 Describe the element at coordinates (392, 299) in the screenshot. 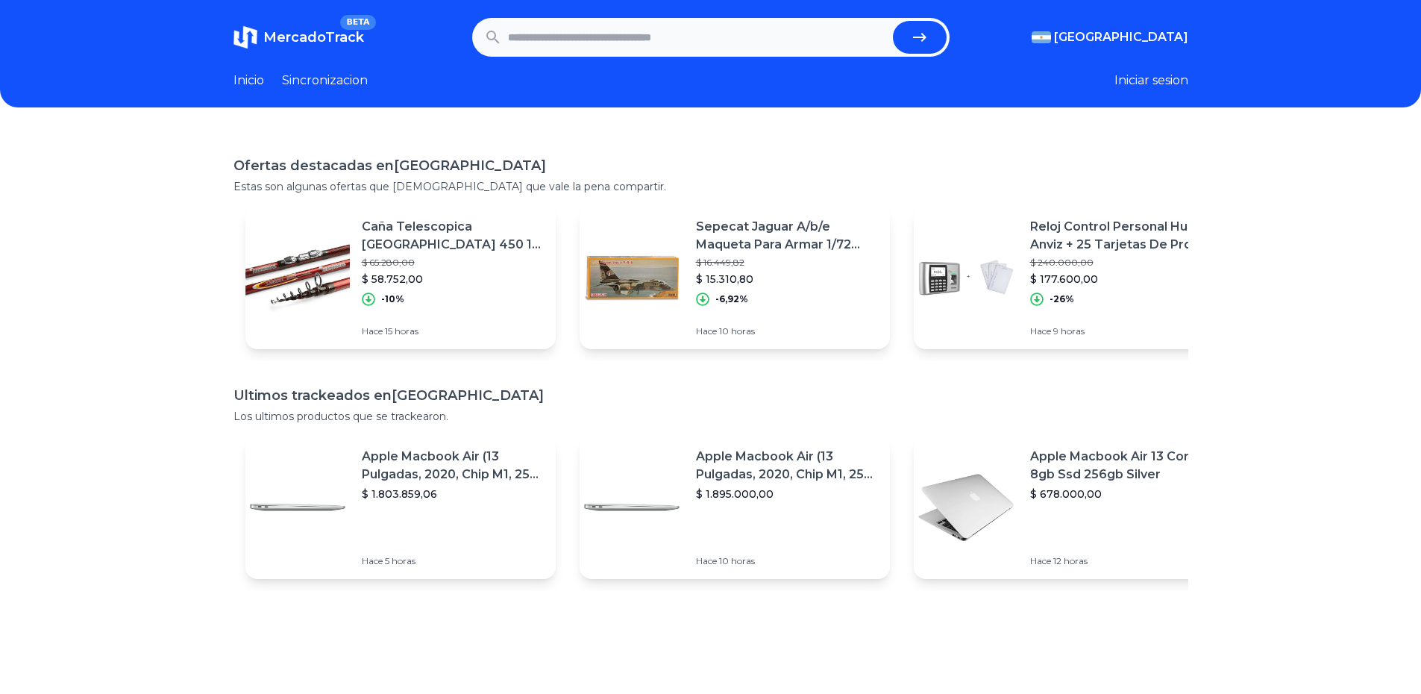

I see `p: -10%` at that location.